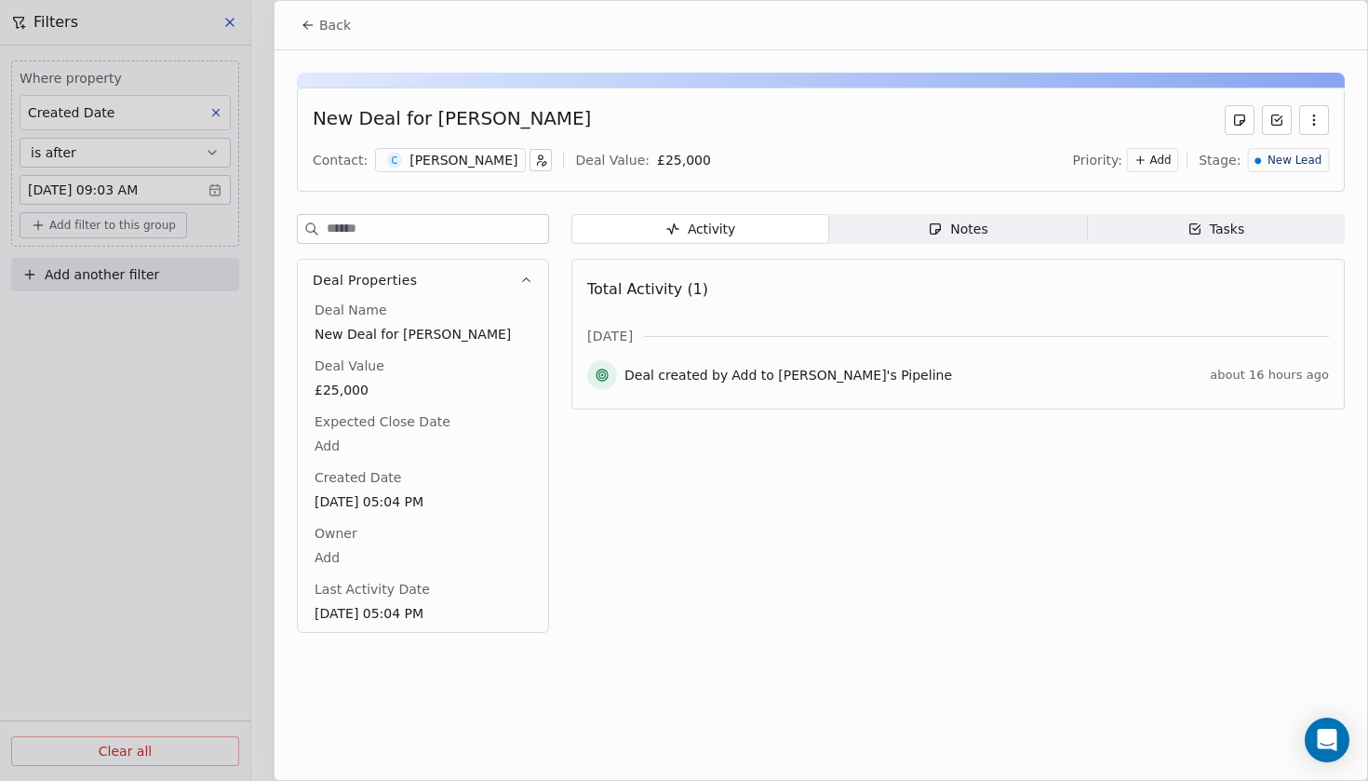 The image size is (1368, 781). What do you see at coordinates (1216, 229) in the screenshot?
I see `div: Tasks` at bounding box center [1216, 229].